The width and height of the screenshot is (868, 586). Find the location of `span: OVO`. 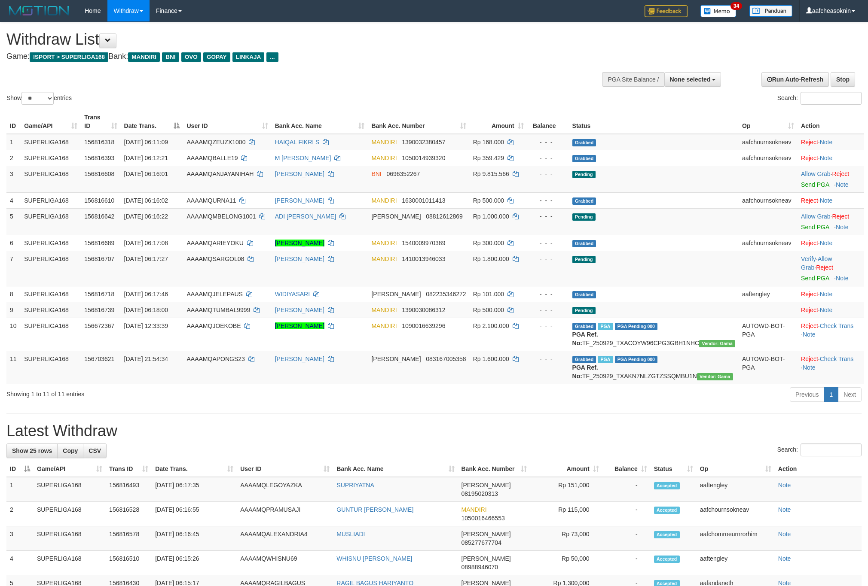

span: OVO is located at coordinates (191, 57).